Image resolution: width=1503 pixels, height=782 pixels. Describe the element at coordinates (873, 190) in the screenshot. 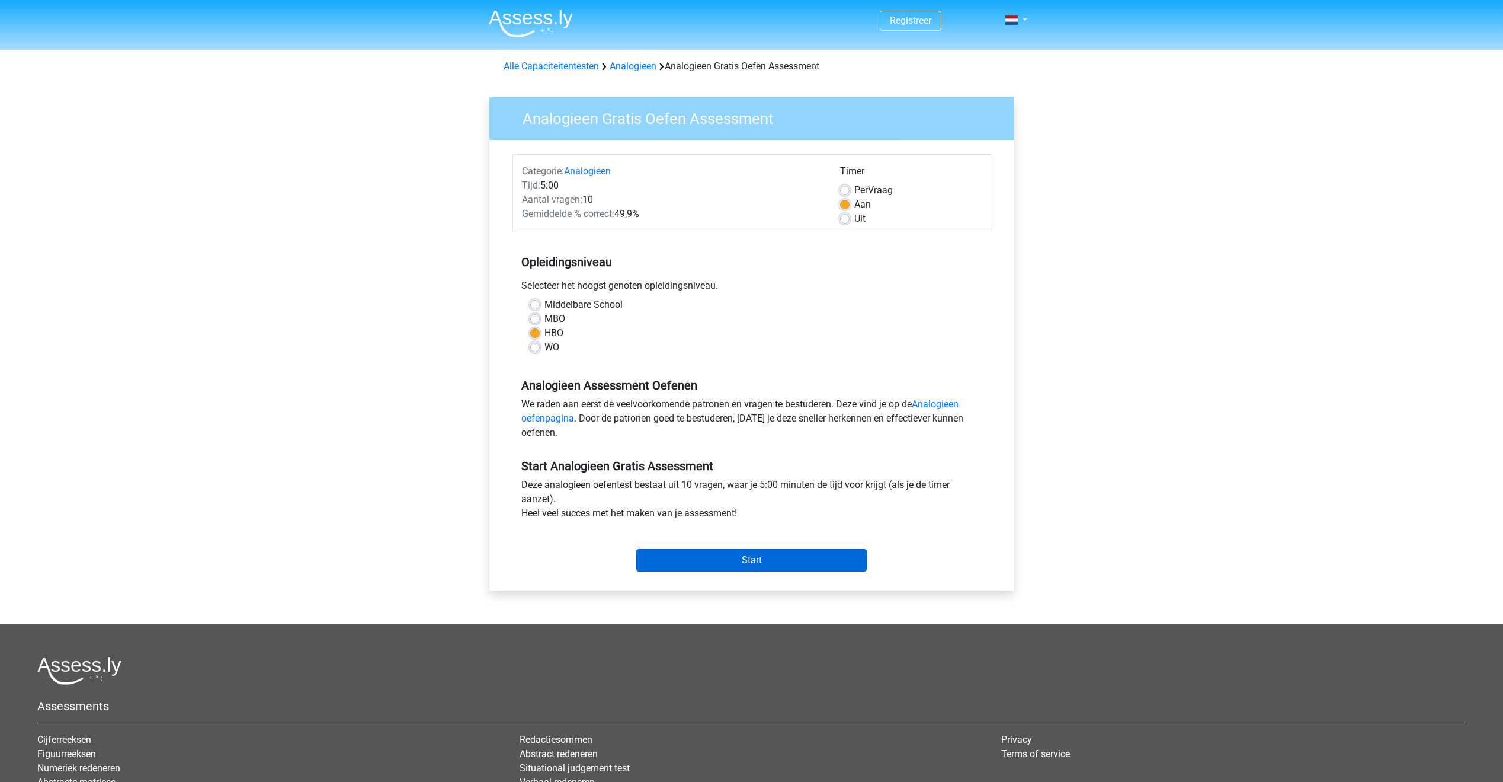

I see `label: Vraag` at that location.